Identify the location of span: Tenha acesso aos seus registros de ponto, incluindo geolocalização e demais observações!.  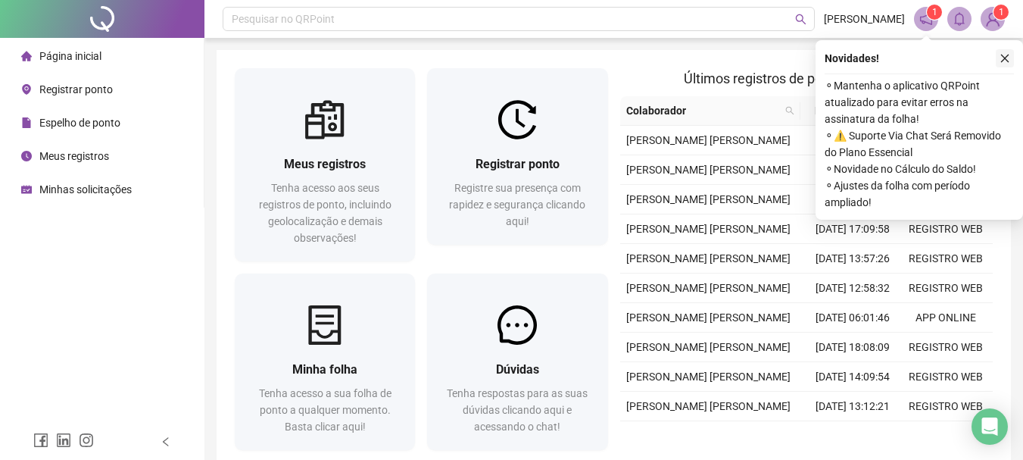
(325, 213).